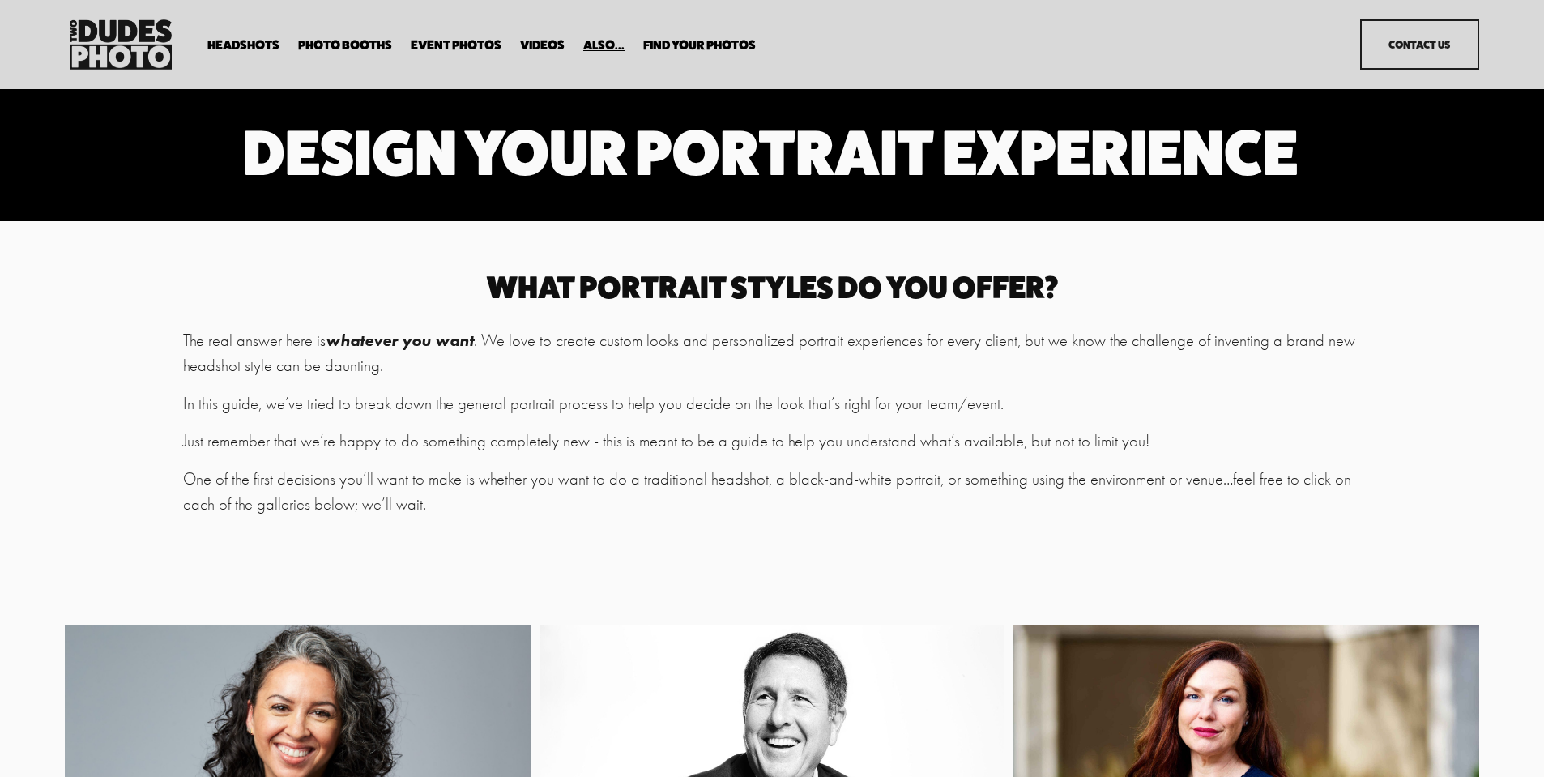 The width and height of the screenshot is (1544, 777). What do you see at coordinates (770, 151) in the screenshot?
I see `h1: design your portrait experience` at bounding box center [770, 151].